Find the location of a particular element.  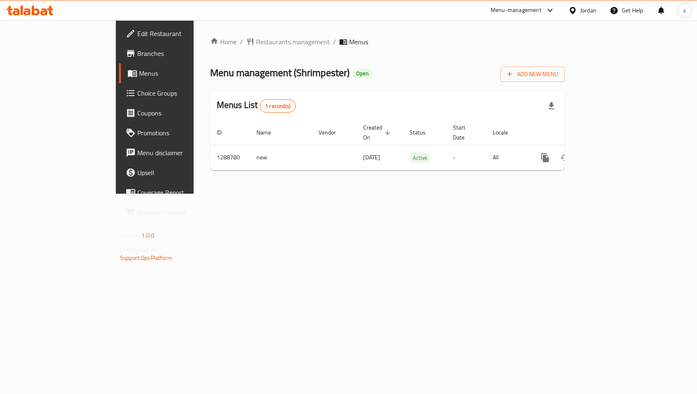

span: Name is located at coordinates (269, 132).